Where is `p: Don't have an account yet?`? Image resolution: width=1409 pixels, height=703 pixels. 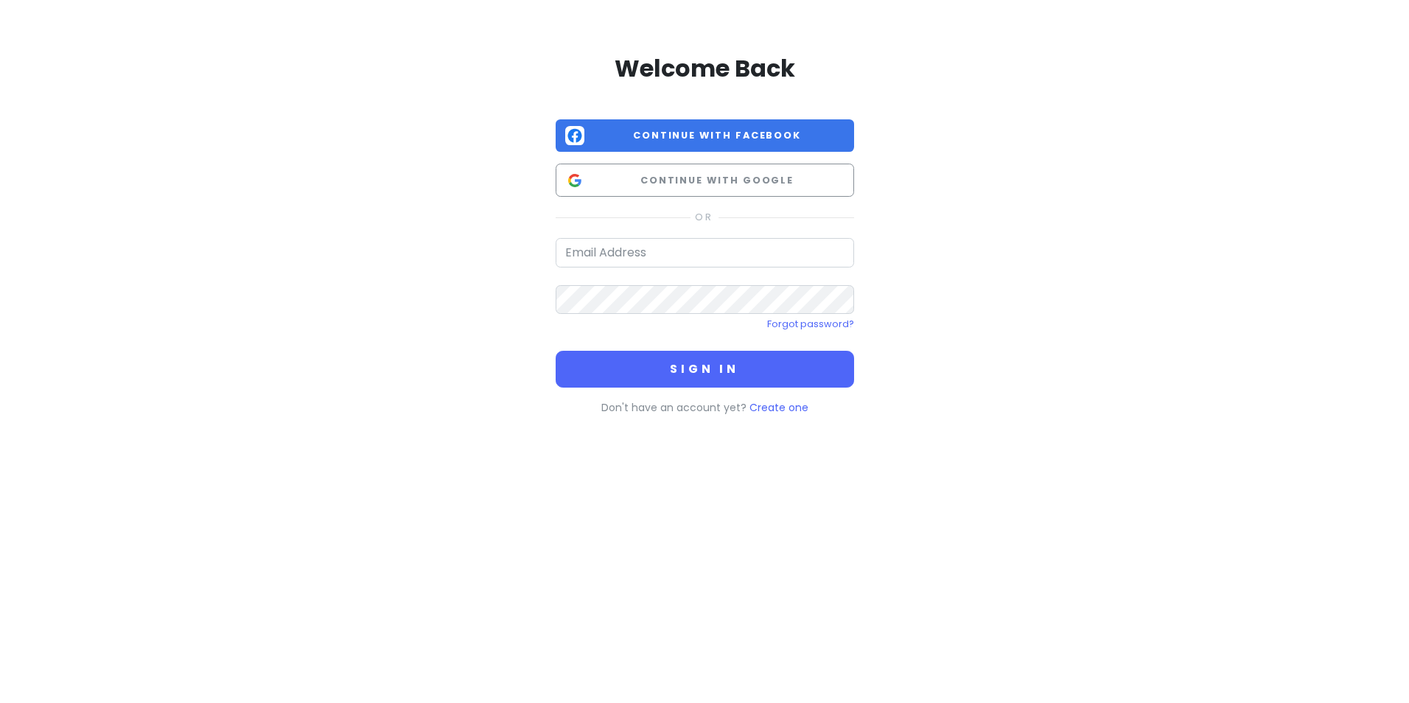
p: Don't have an account yet? is located at coordinates (704, 407).